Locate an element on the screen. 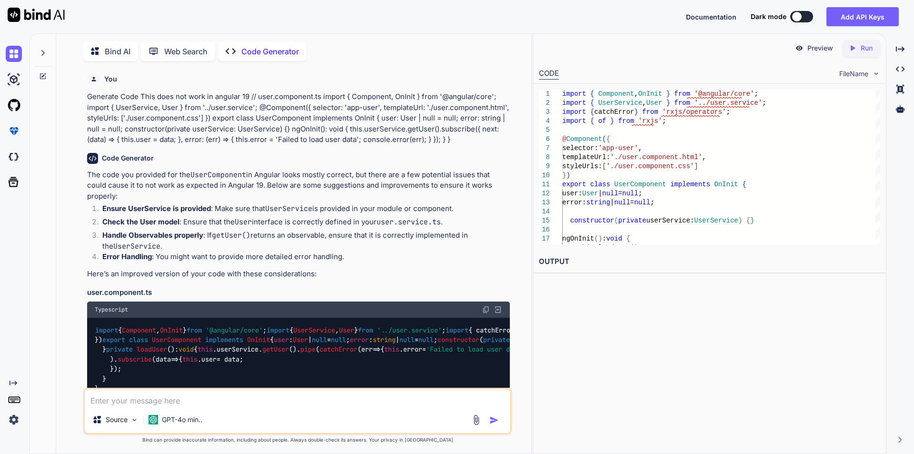  code: User is located at coordinates (243, 222).